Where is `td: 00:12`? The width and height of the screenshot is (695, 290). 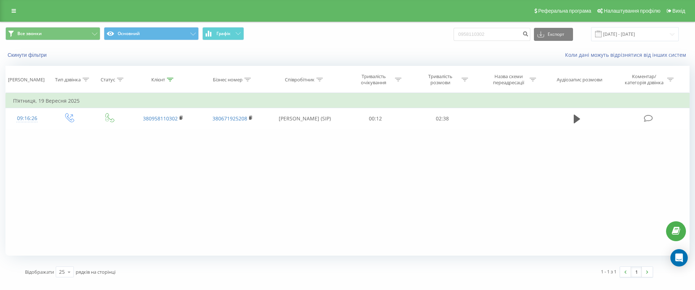
td: 00:12 is located at coordinates (375, 119).